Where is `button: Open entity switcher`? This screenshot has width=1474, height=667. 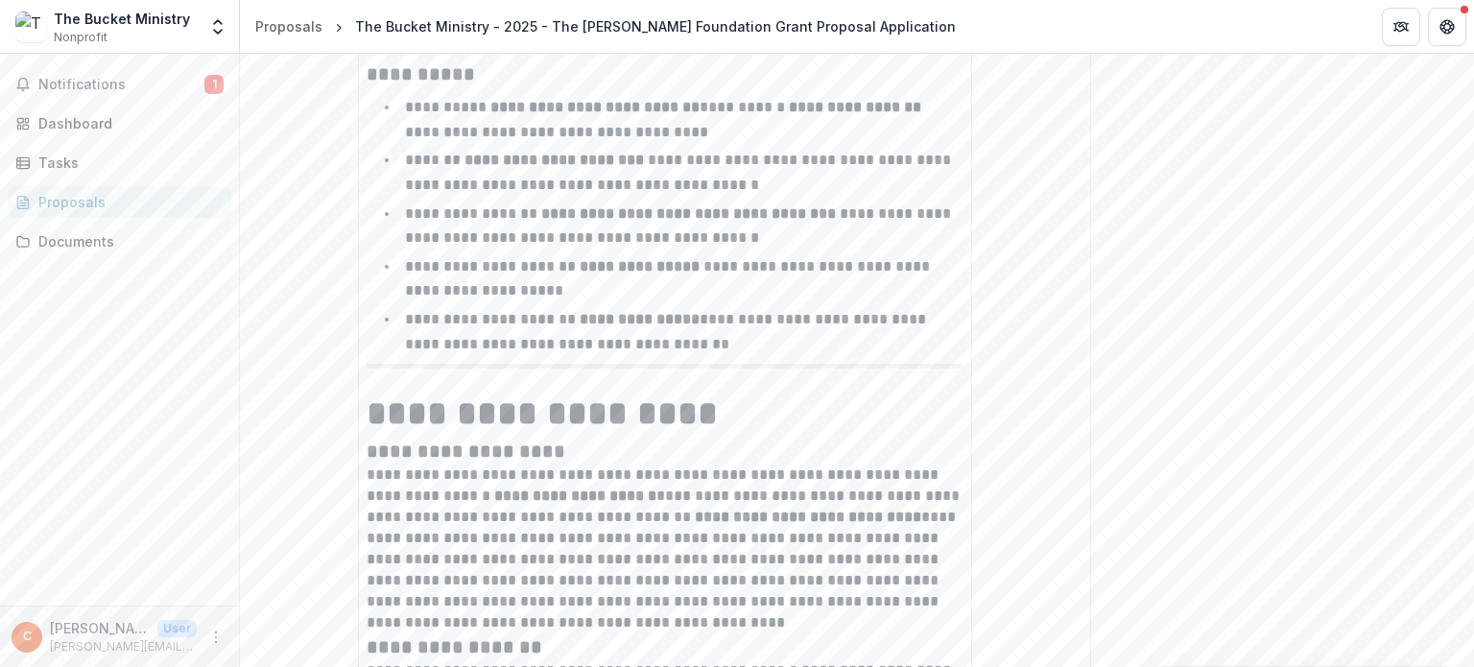
button: Open entity switcher is located at coordinates (218, 27).